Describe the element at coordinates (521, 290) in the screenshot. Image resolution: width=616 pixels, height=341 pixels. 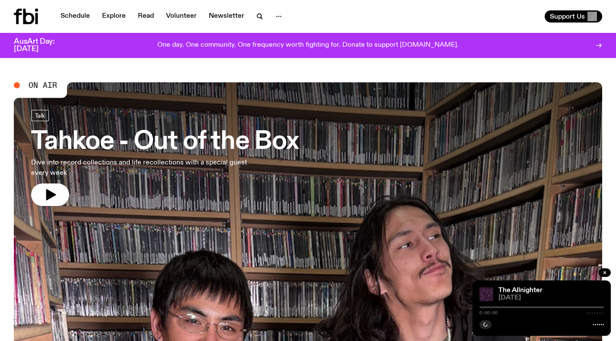
I see `a: The Allnighter` at that location.